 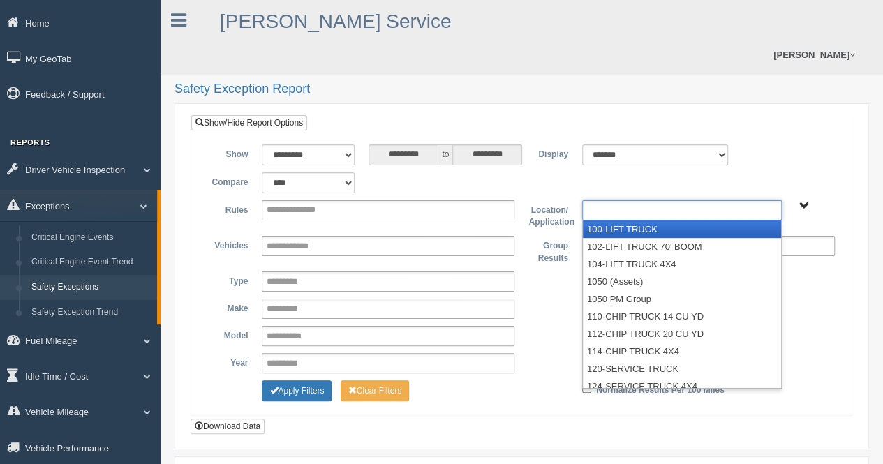 What do you see at coordinates (228, 209) in the screenshot?
I see `label: Rules` at bounding box center [228, 209].